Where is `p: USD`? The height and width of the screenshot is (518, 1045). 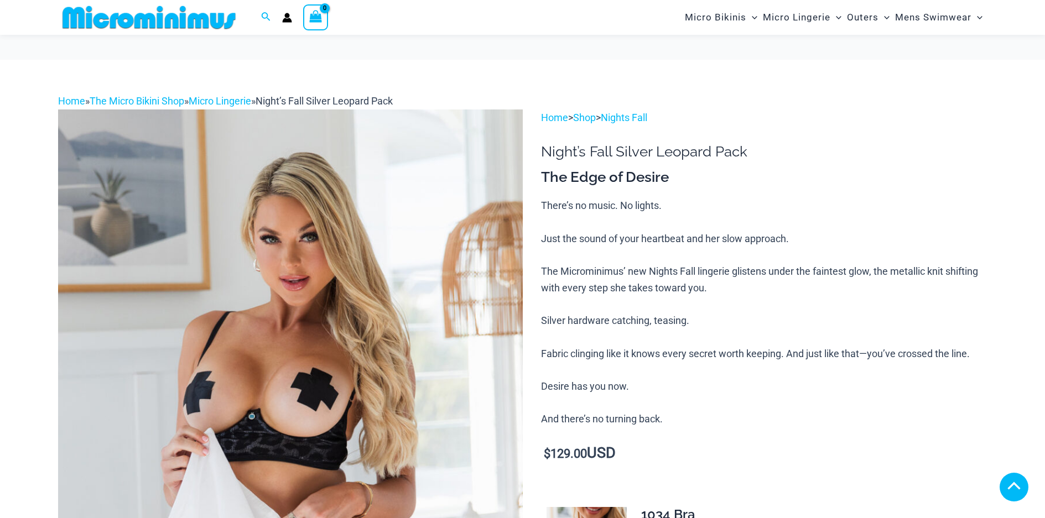
p: USD is located at coordinates (764, 454).